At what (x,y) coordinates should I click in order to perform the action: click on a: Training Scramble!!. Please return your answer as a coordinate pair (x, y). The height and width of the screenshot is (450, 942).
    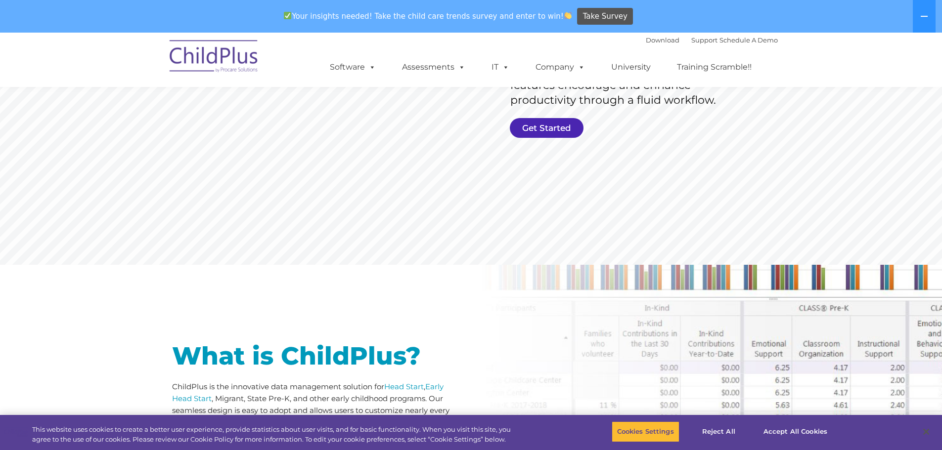
    Looking at the image, I should click on (714, 67).